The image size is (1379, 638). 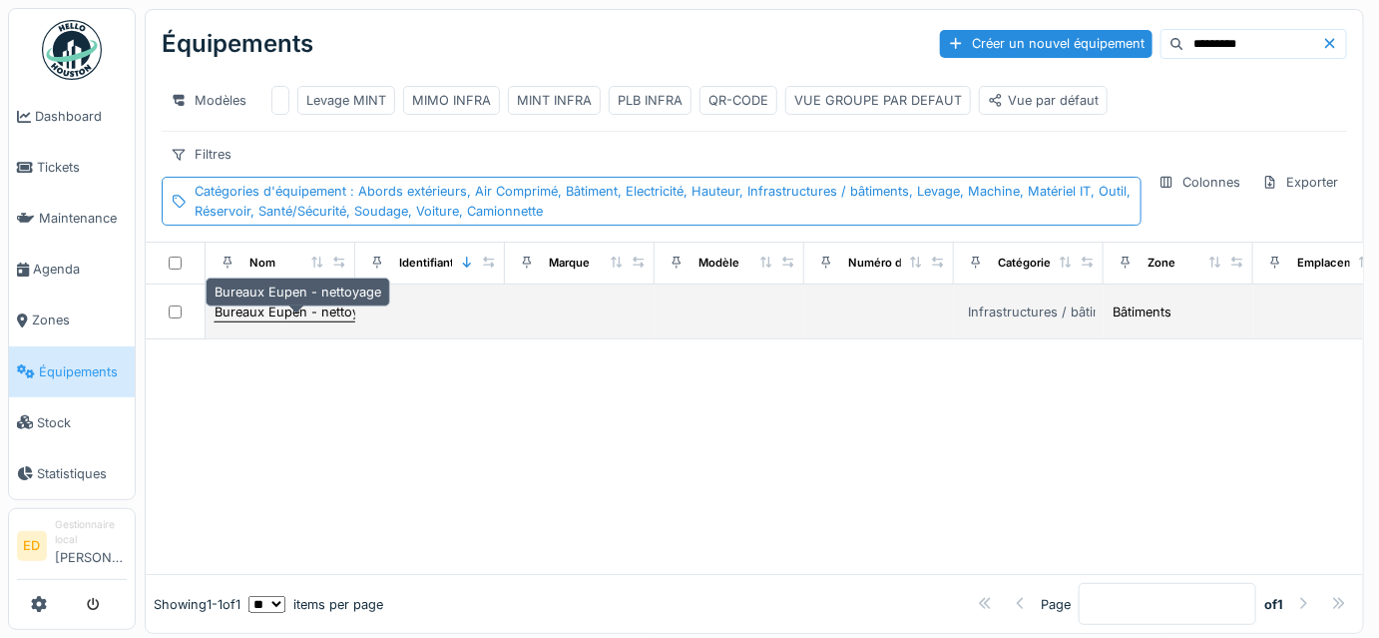 What do you see at coordinates (72, 320) in the screenshot?
I see `a: Zones` at bounding box center [72, 320].